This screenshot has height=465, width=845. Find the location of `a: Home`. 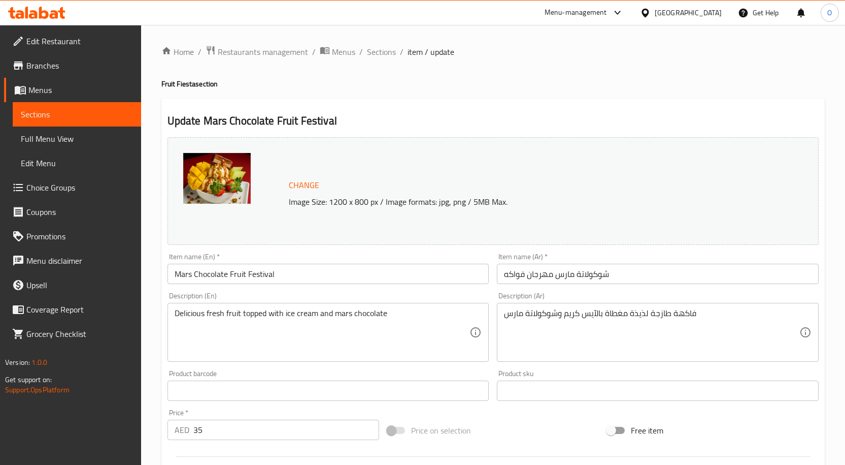

a: Home is located at coordinates (178, 52).